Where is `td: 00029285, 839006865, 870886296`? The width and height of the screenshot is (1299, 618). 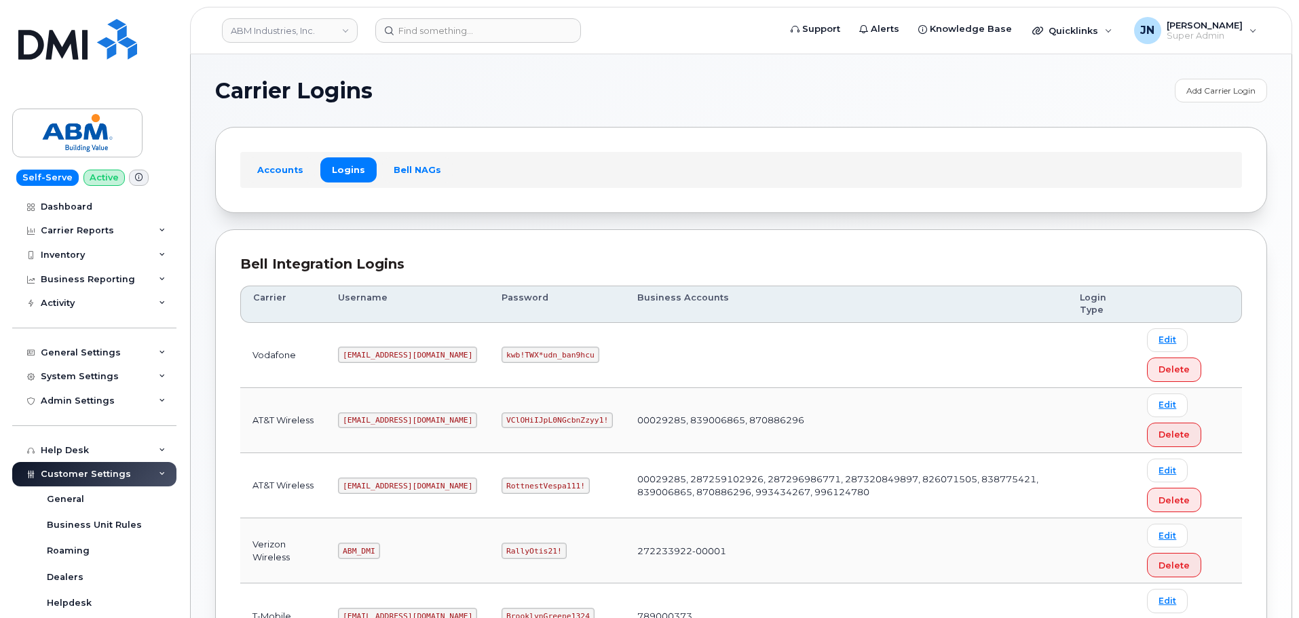 td: 00029285, 839006865, 870886296 is located at coordinates (846, 421).